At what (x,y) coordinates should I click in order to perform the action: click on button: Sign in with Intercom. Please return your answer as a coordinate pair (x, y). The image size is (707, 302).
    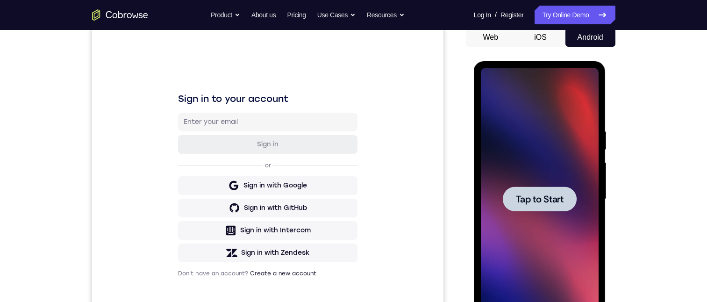
    Looking at the image, I should click on (176, 202).